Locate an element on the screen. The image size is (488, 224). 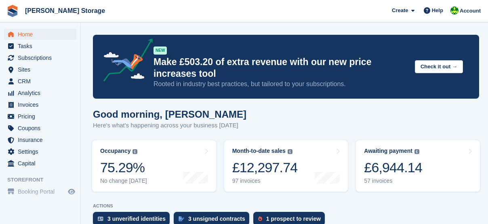
div: Month-to-date sales is located at coordinates (259, 151).